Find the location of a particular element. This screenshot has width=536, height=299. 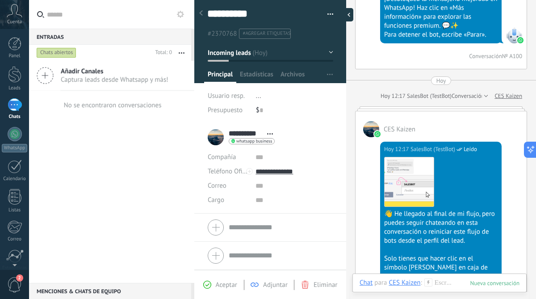

div: Chats is located at coordinates (15, 117).